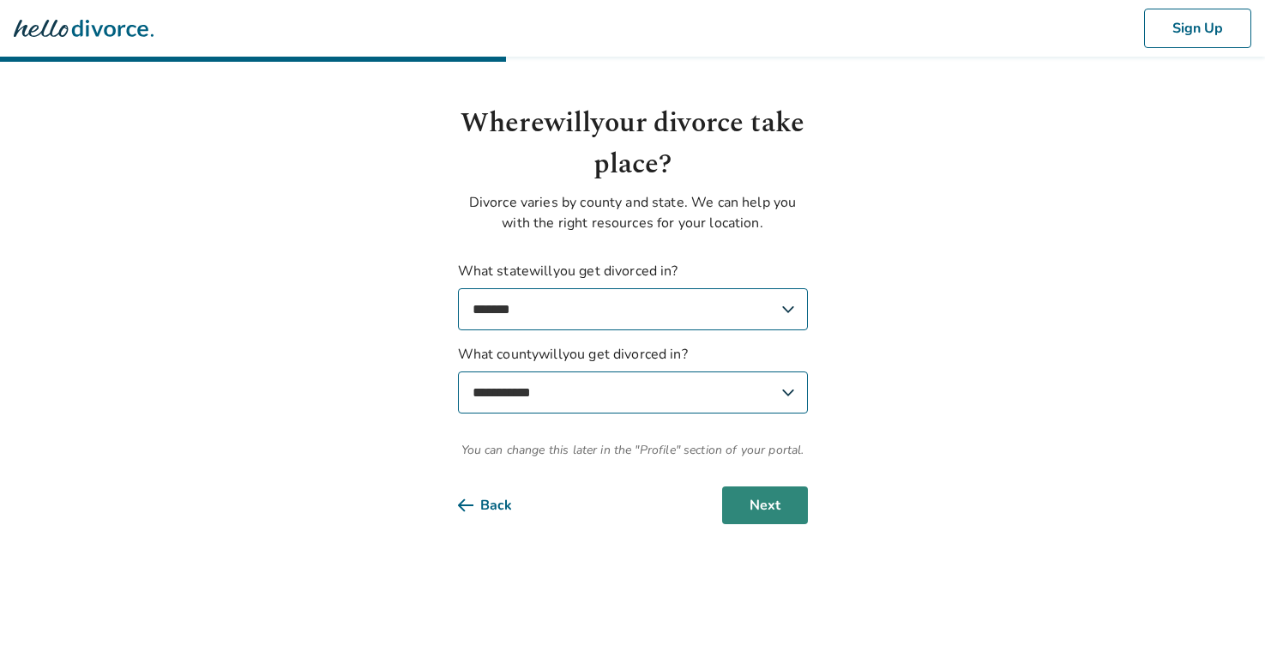 The image size is (1265, 658). What do you see at coordinates (633, 378) in the screenshot?
I see `label: What county will you get divorced in?` at bounding box center [633, 378].